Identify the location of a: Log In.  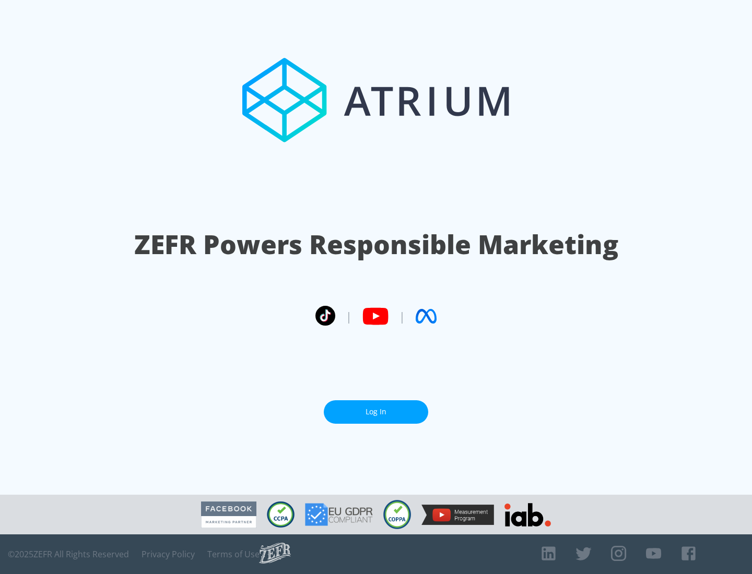
(376, 412).